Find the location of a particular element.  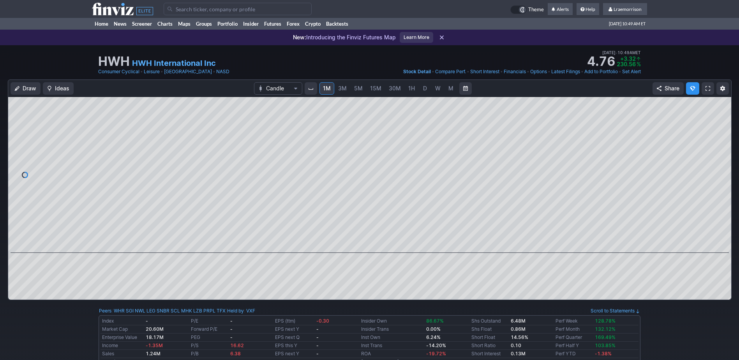

span: 1H is located at coordinates (411, 88).